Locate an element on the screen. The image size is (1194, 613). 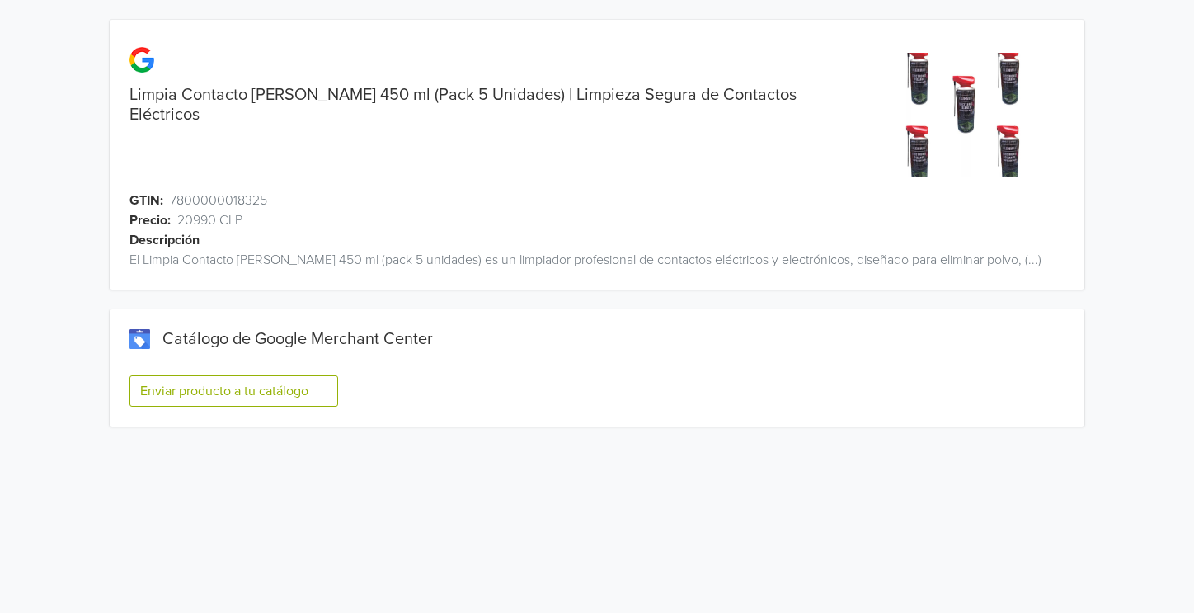
span: GTIN: is located at coordinates (146, 200).